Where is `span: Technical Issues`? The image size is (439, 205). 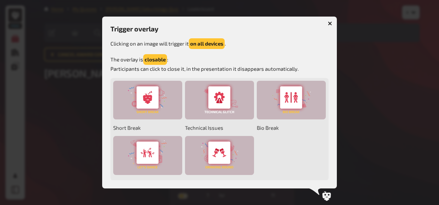
span: Technical Issues is located at coordinates (220, 128).